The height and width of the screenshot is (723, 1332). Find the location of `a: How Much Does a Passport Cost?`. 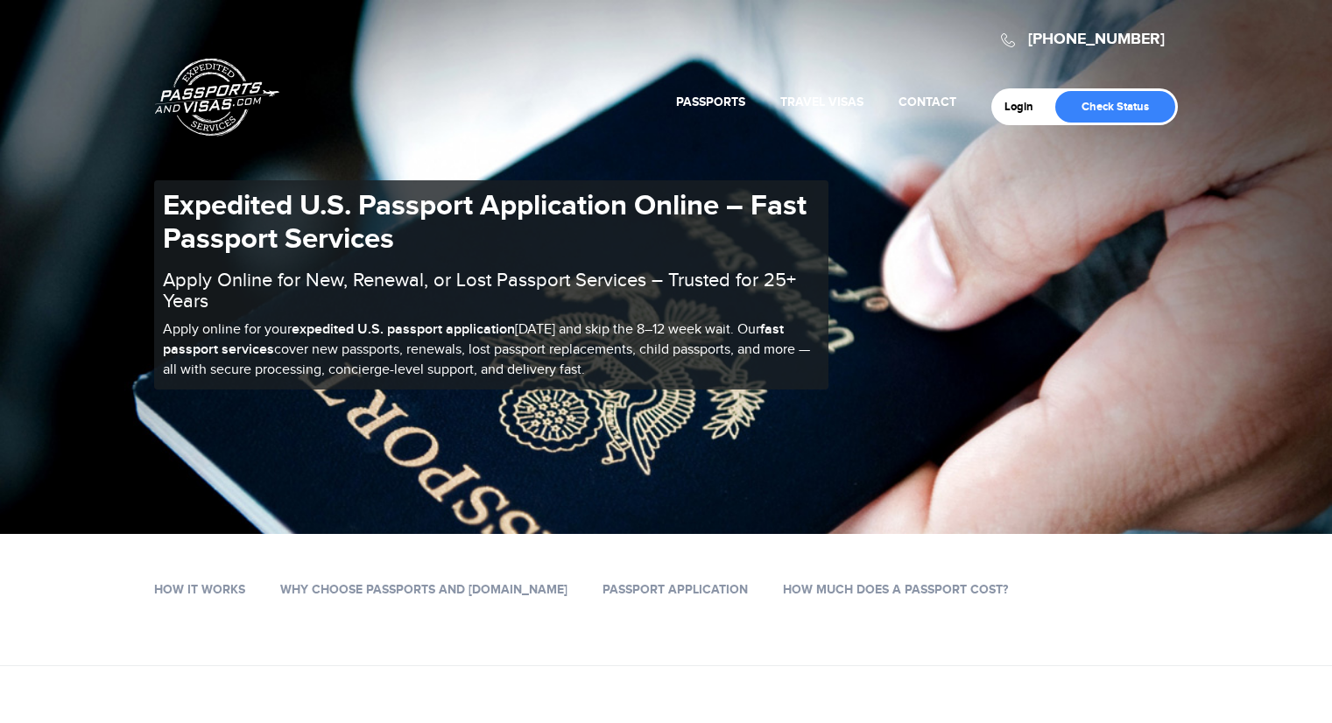

a: How Much Does a Passport Cost? is located at coordinates (895, 589).